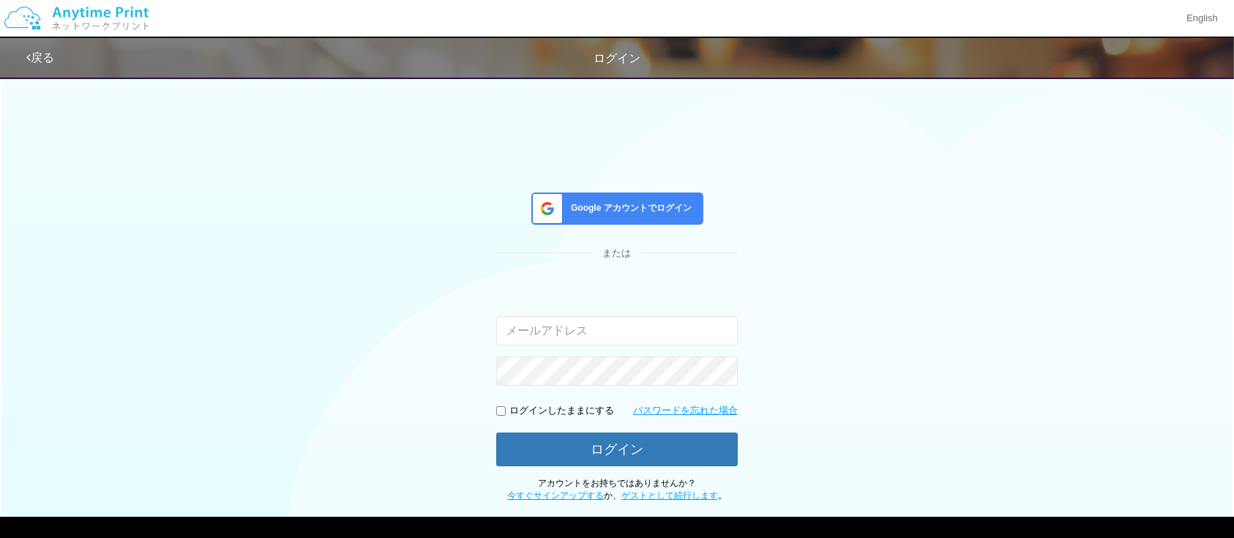  What do you see at coordinates (685, 411) in the screenshot?
I see `a: パスワードを忘れた場合` at bounding box center [685, 411].